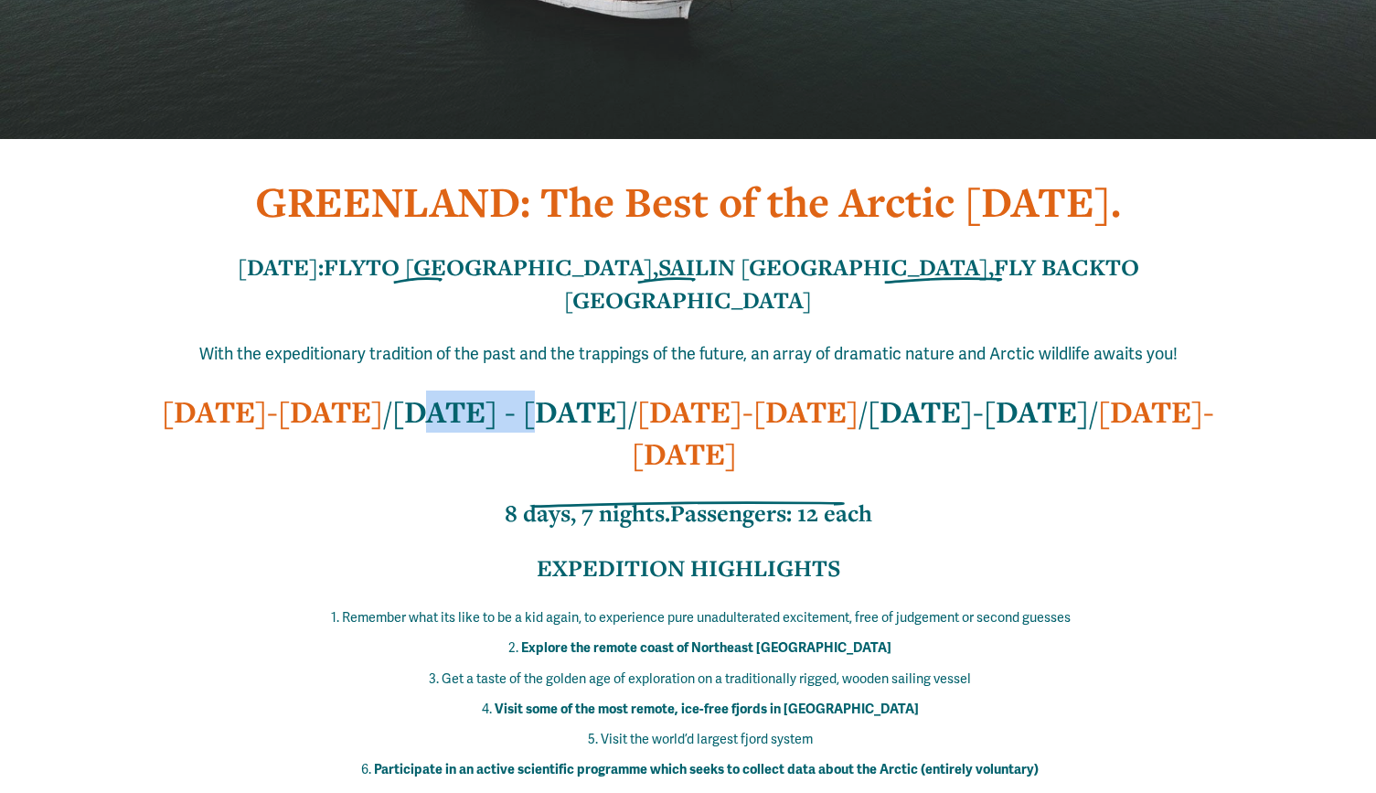 The width and height of the screenshot is (1376, 793). I want to click on strong: FLY BACK, so click(1050, 267).